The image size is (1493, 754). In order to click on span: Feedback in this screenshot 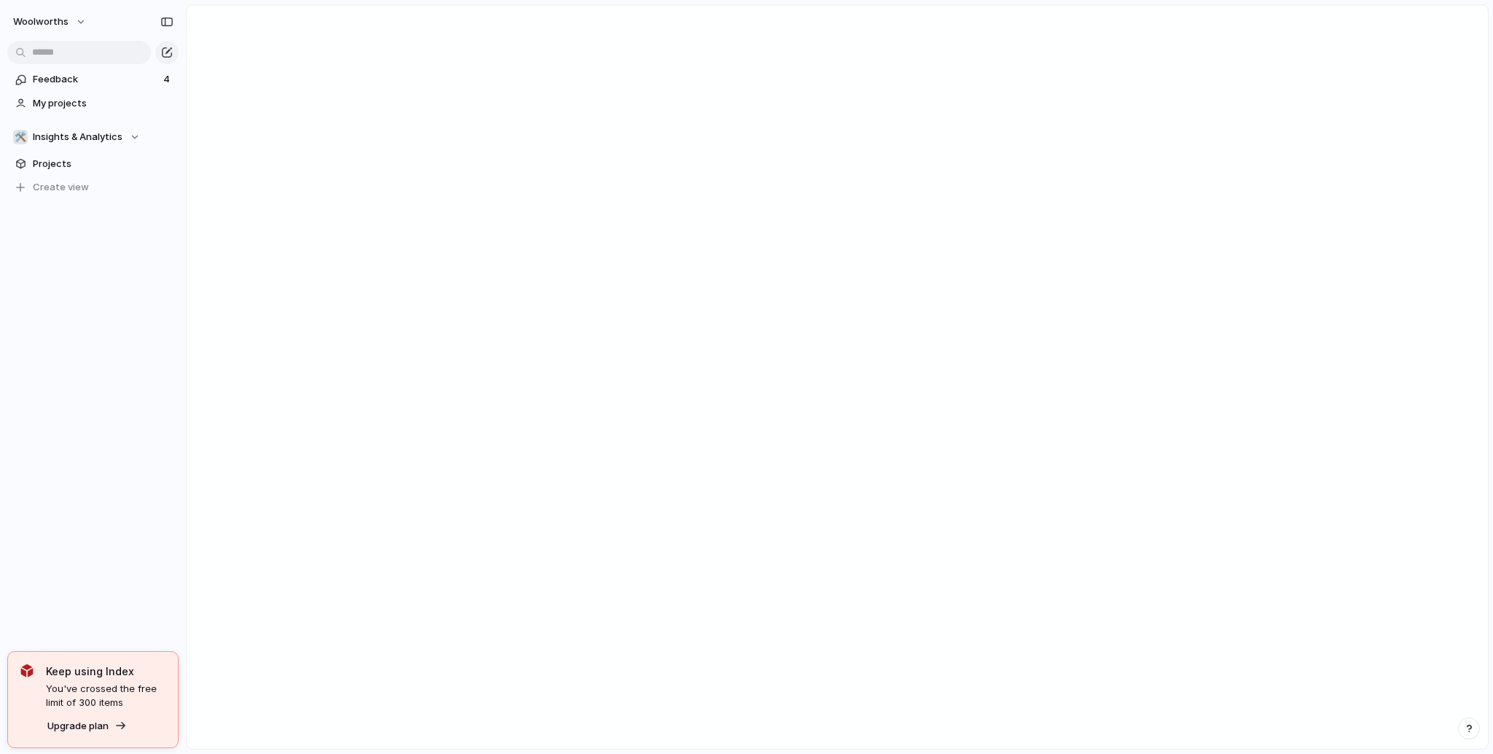, I will do `click(95, 79)`.